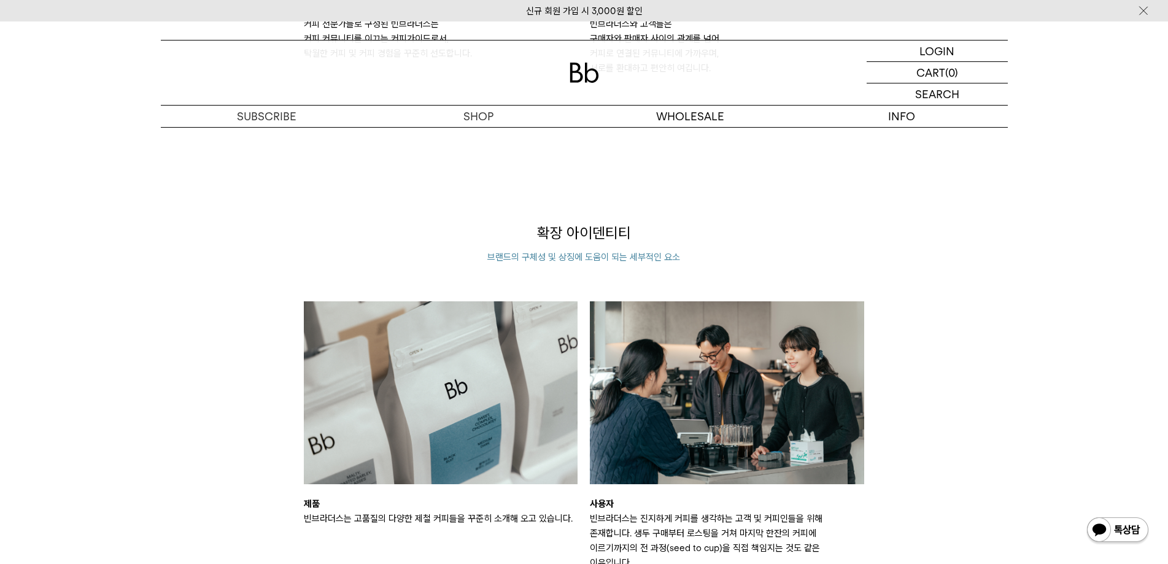 This screenshot has width=1168, height=564. Describe the element at coordinates (266, 116) in the screenshot. I see `p: SUBSCRIBE` at that location.